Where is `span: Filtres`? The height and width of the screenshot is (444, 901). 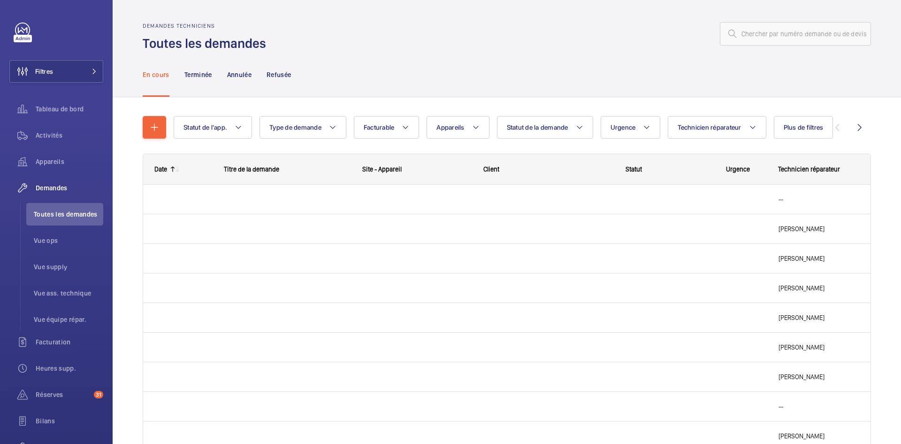 span: Filtres is located at coordinates (44, 71).